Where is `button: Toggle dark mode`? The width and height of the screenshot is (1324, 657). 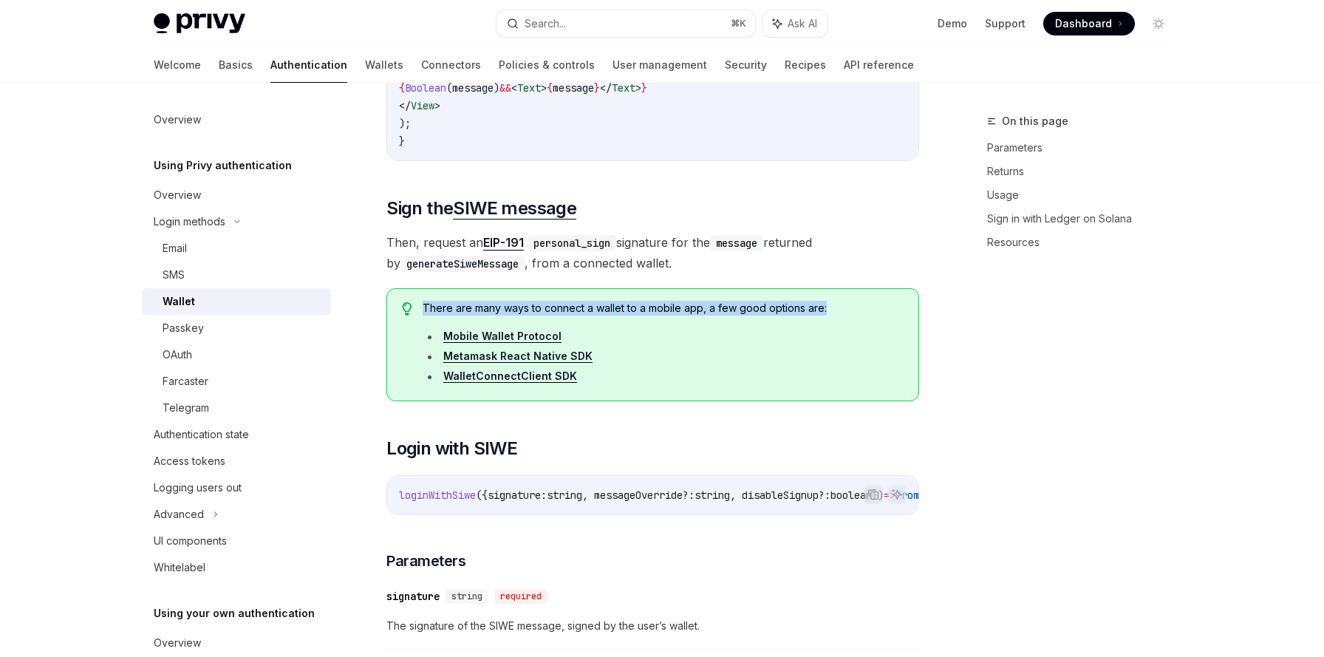
button: Toggle dark mode is located at coordinates (1159, 24).